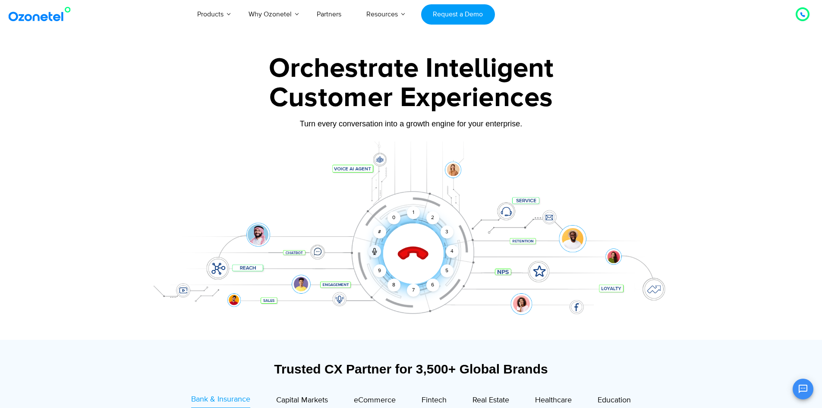 Image resolution: width=822 pixels, height=408 pixels. Describe the element at coordinates (458, 14) in the screenshot. I see `a: Request a Demo` at that location.